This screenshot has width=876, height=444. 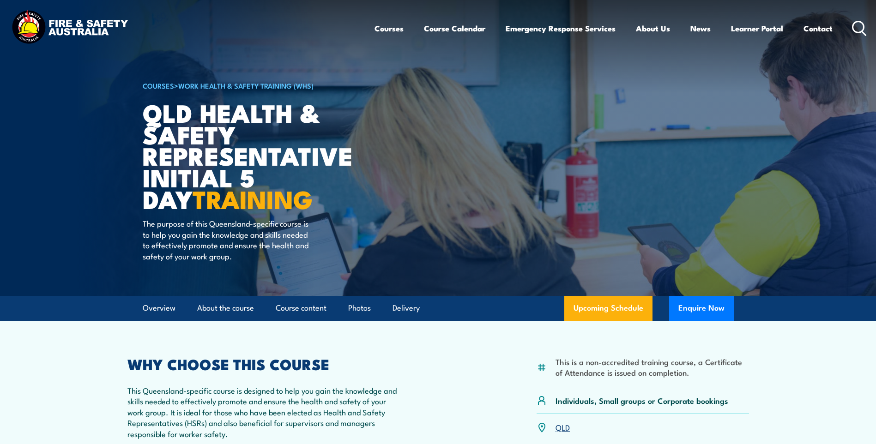 What do you see at coordinates (455, 28) in the screenshot?
I see `a: Course Calendar` at bounding box center [455, 28].